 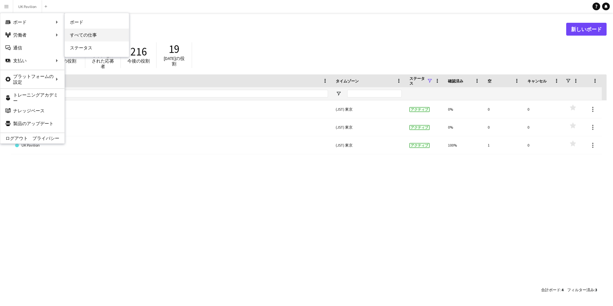 I want to click on span: フィルター済み, so click(x=580, y=289).